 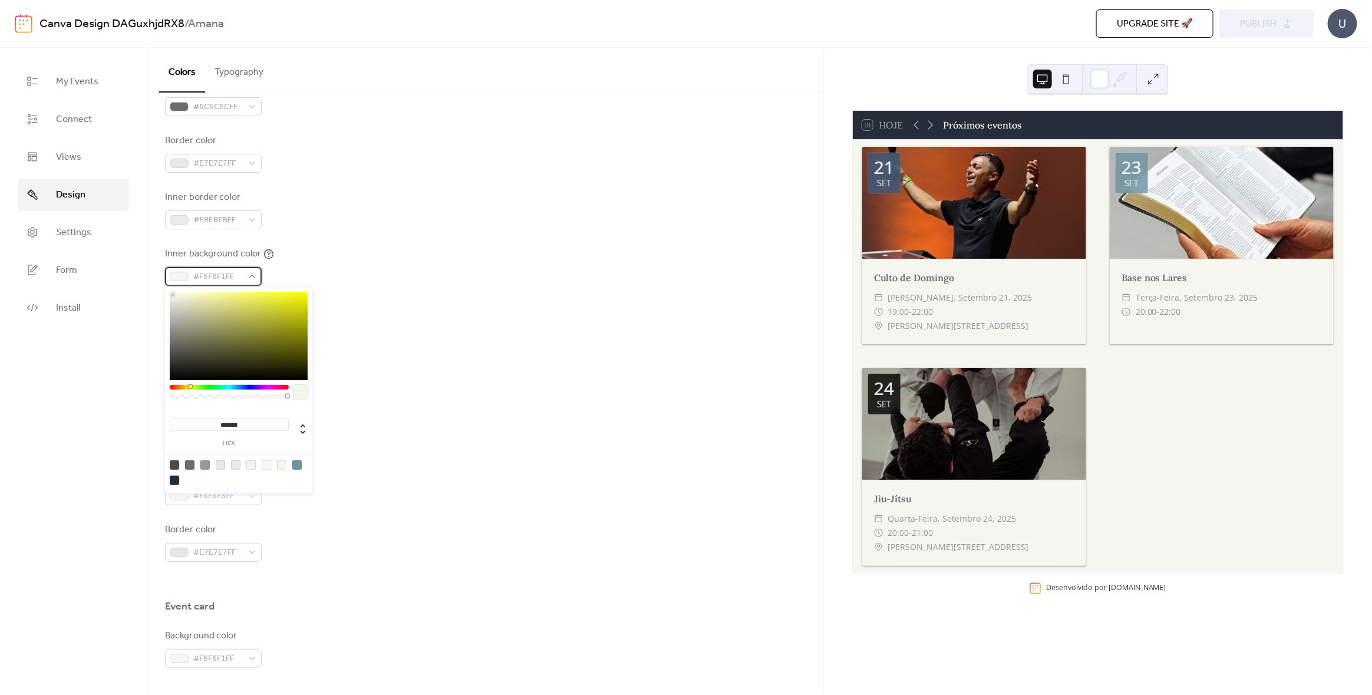 I want to click on span: 19:00, so click(x=899, y=312).